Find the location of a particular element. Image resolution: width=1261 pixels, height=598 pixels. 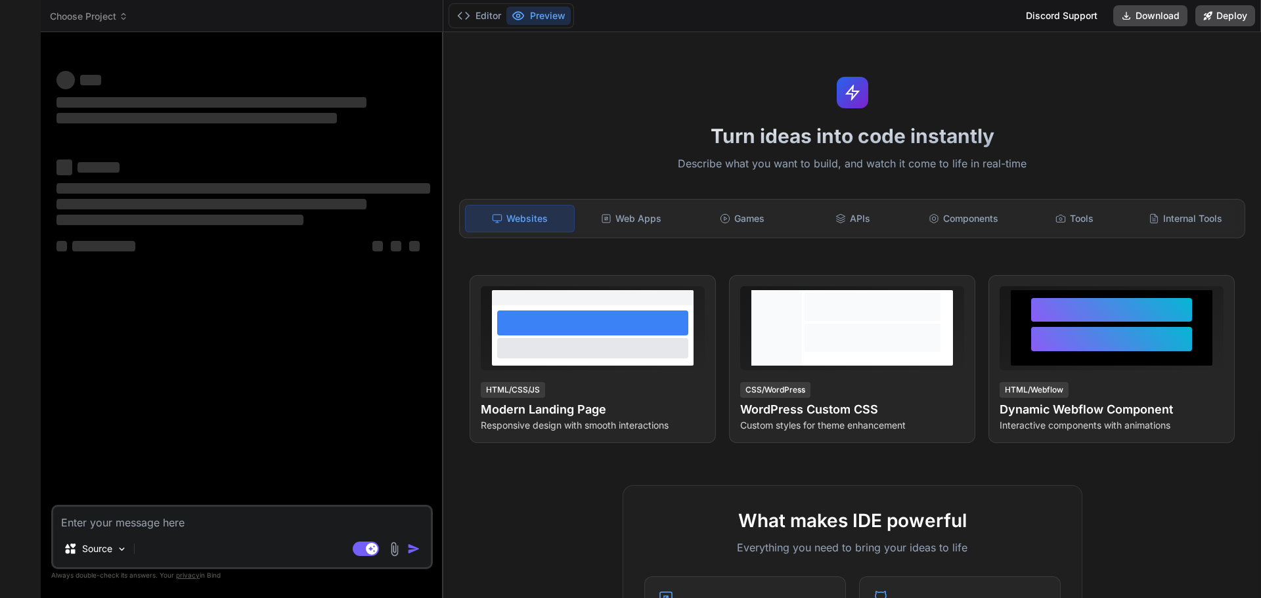

div: Games is located at coordinates (742, 219).